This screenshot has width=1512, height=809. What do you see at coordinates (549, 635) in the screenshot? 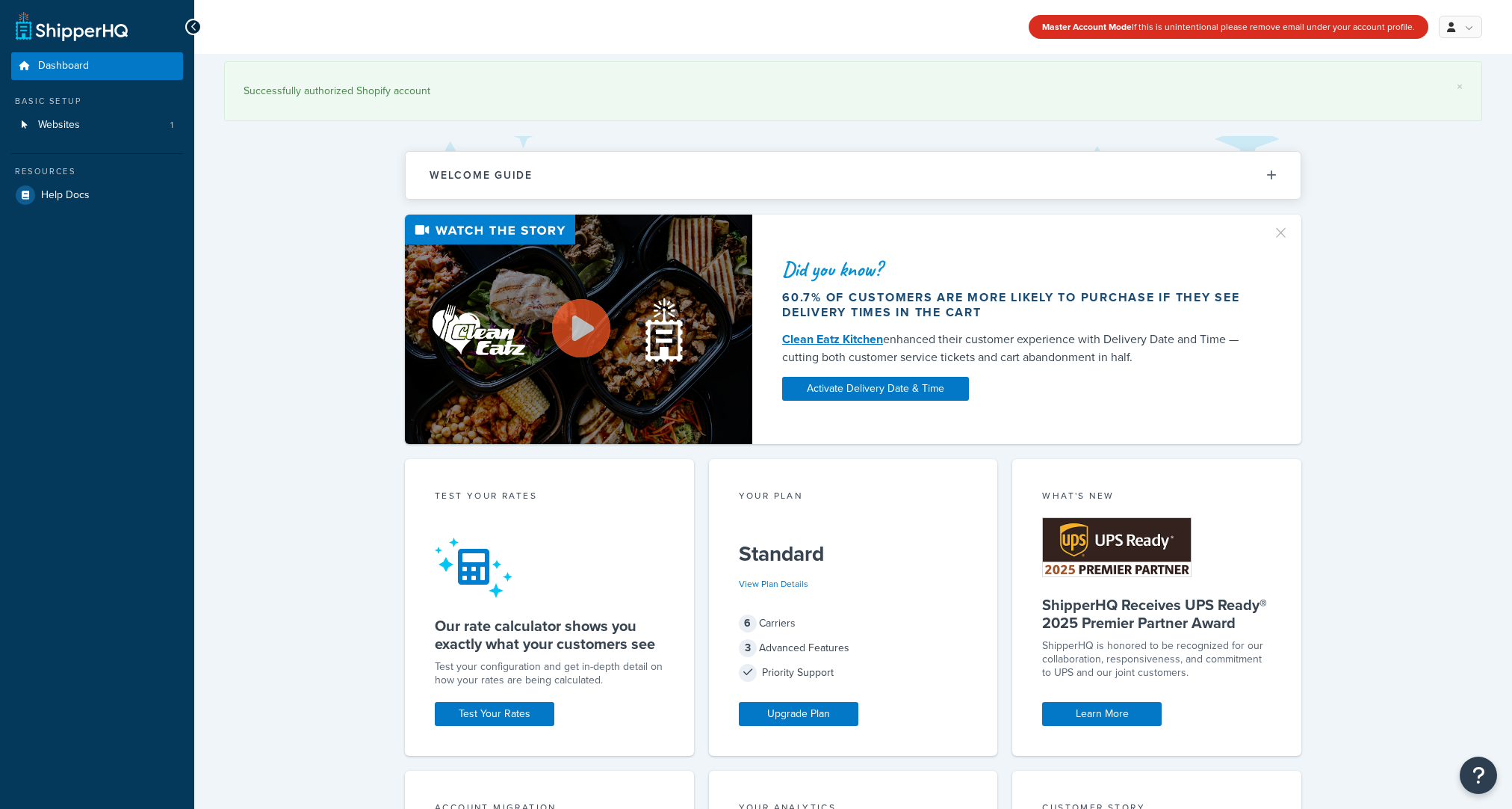
I see `h5: Our rate calculator shows you exactly what your customers see` at bounding box center [549, 635].